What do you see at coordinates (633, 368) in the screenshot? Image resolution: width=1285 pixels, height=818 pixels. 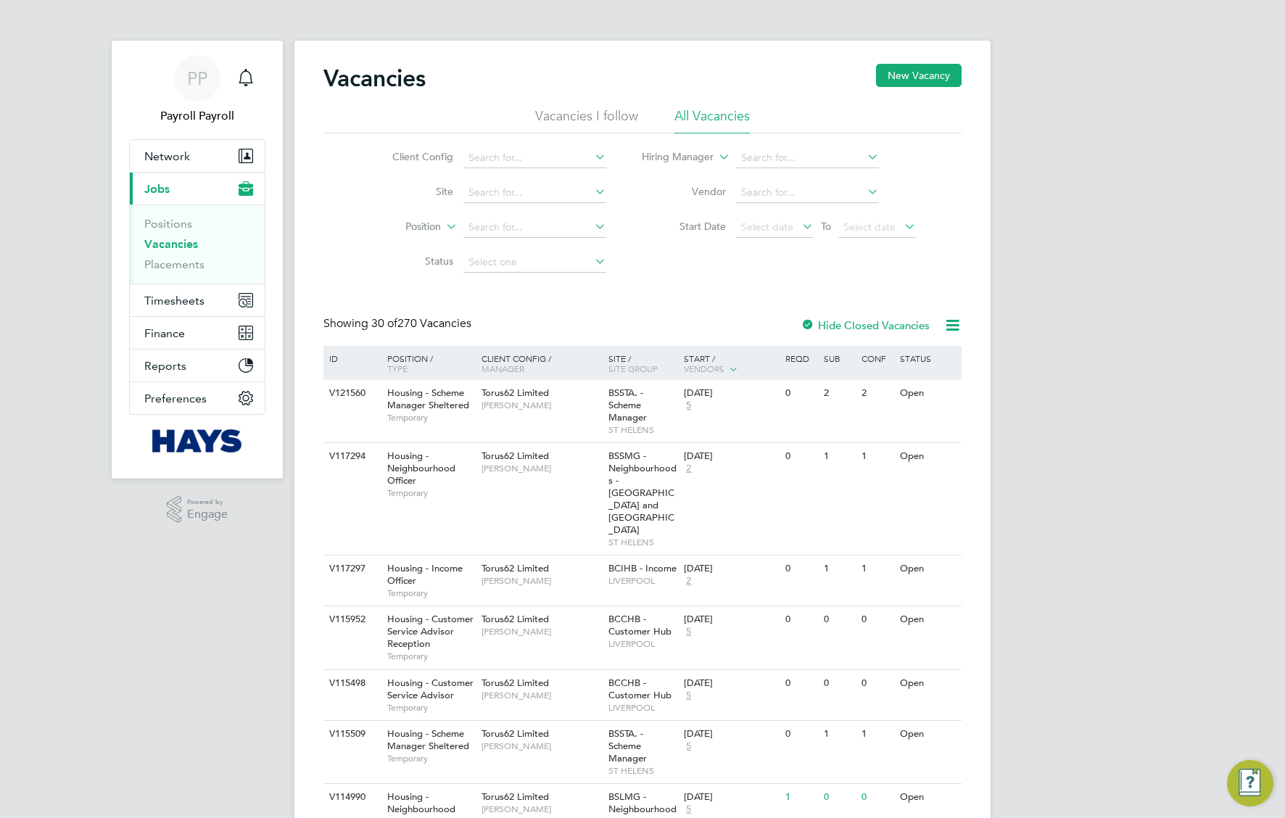 I see `span: Site Group` at bounding box center [633, 368].